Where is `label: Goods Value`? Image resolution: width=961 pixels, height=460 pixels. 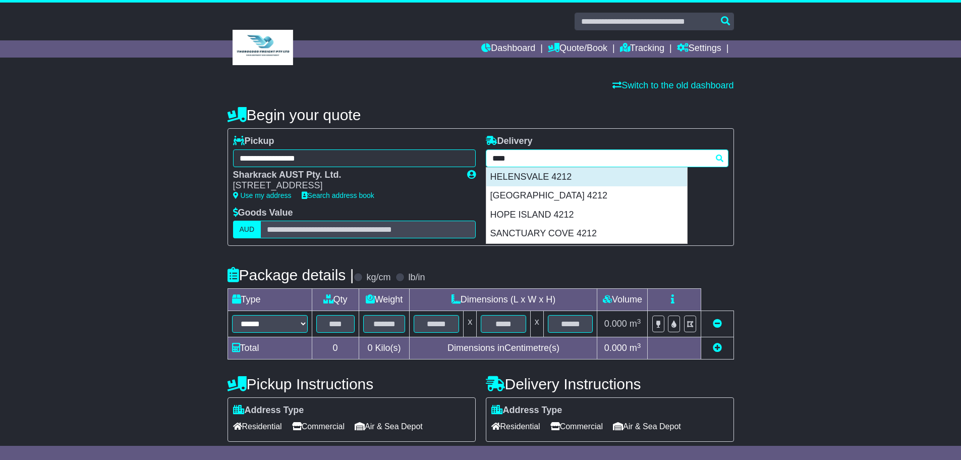
label: Goods Value is located at coordinates (263, 213).